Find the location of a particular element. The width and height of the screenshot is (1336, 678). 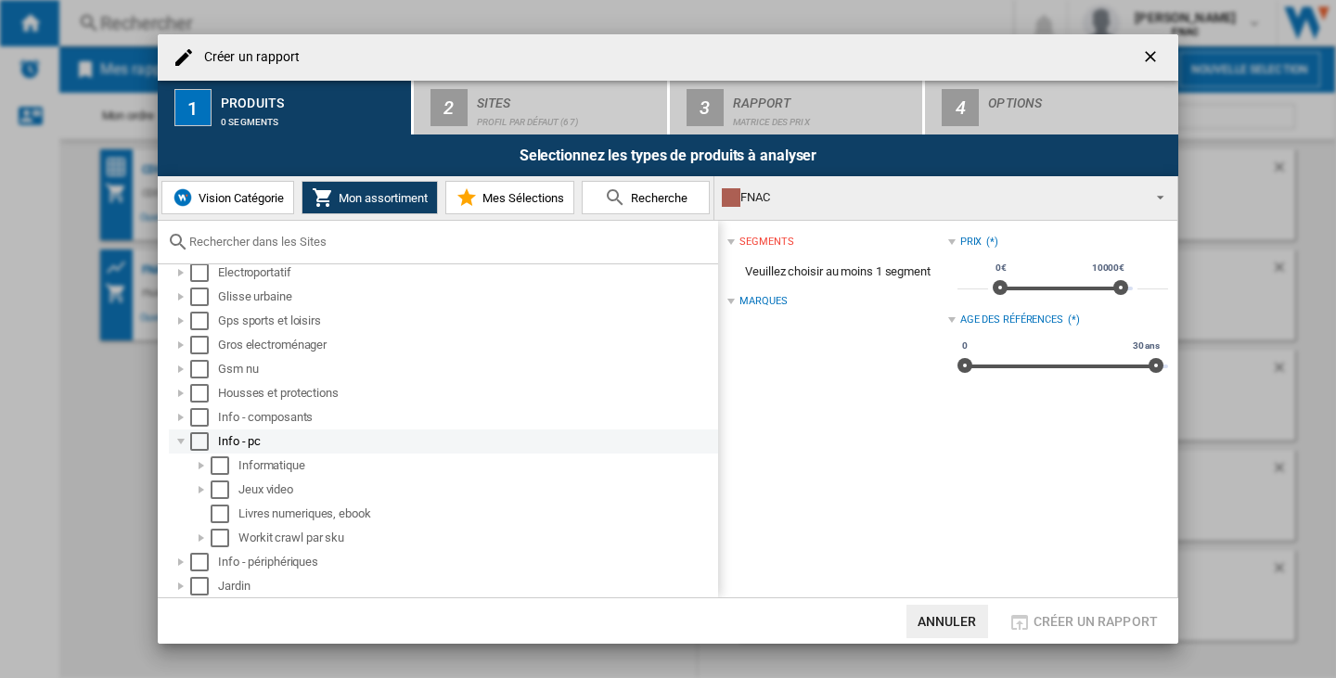

span: 0€ is located at coordinates (1001, 268).